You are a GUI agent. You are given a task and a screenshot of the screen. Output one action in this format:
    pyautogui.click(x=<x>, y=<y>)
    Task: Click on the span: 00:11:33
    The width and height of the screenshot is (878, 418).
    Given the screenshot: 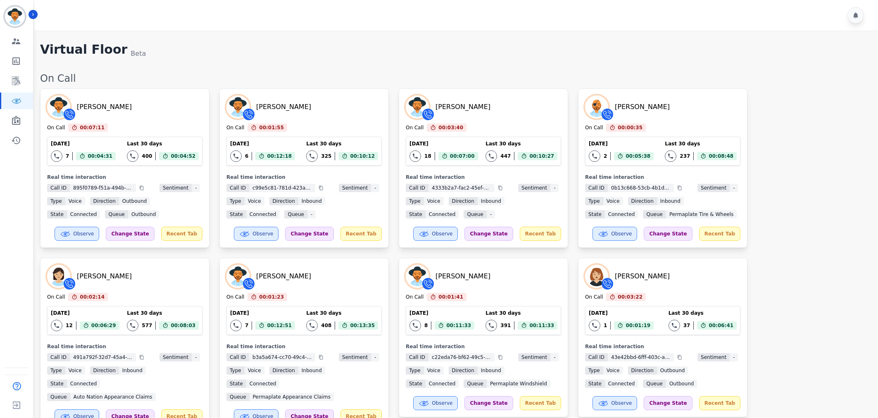 What is the action you would take?
    pyautogui.click(x=459, y=326)
    